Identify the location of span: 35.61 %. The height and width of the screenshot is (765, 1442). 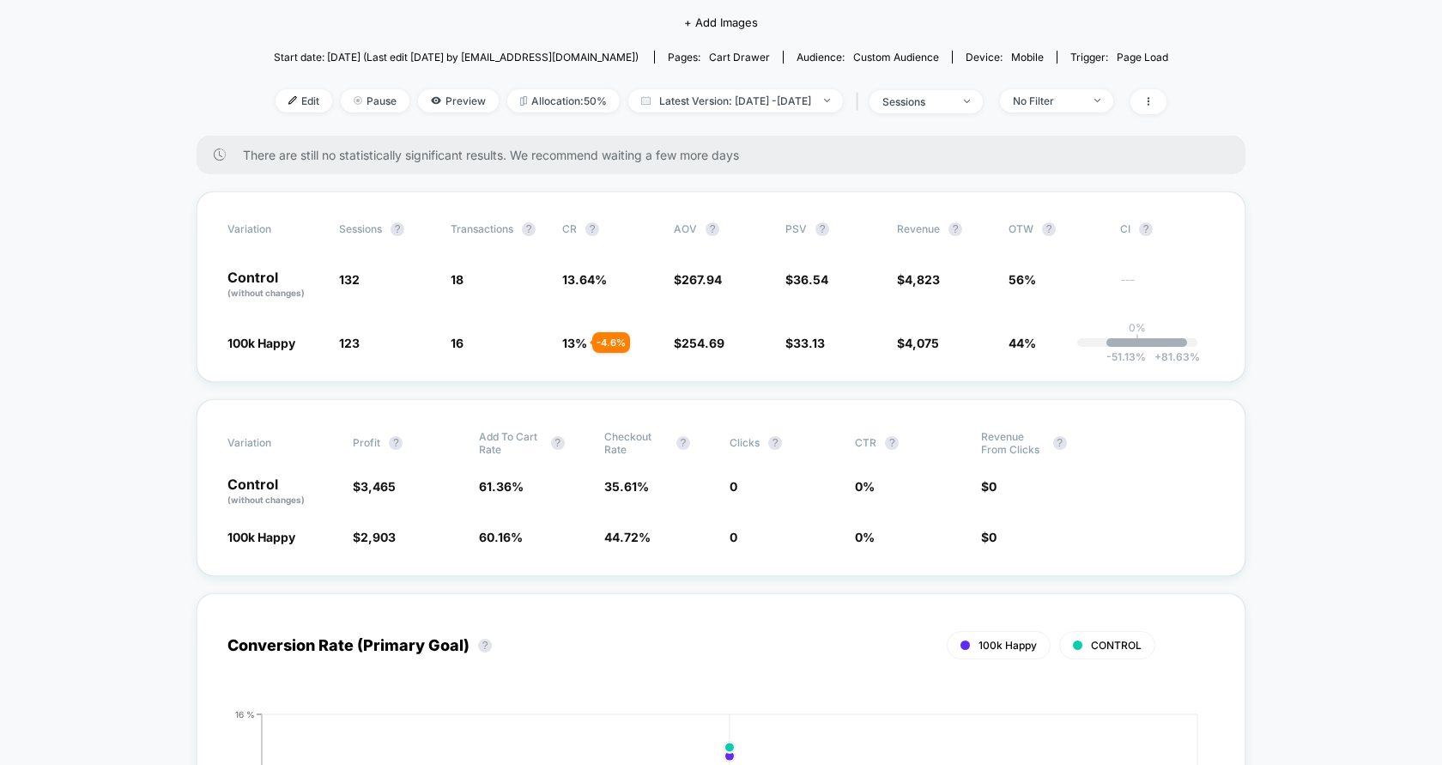
(627, 486).